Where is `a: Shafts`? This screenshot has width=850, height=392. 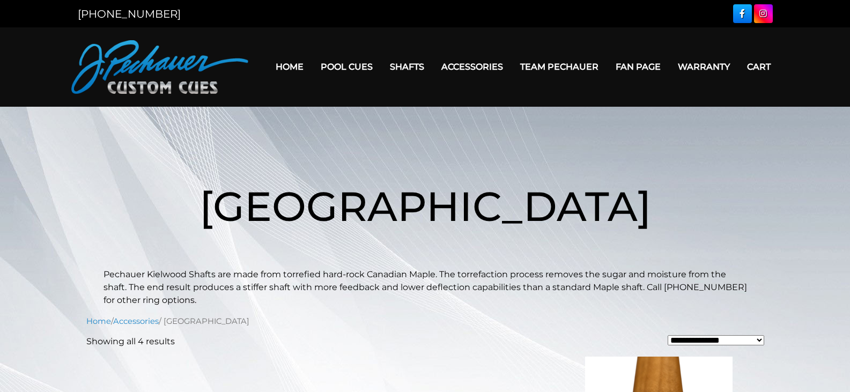
a: Shafts is located at coordinates (407, 67).